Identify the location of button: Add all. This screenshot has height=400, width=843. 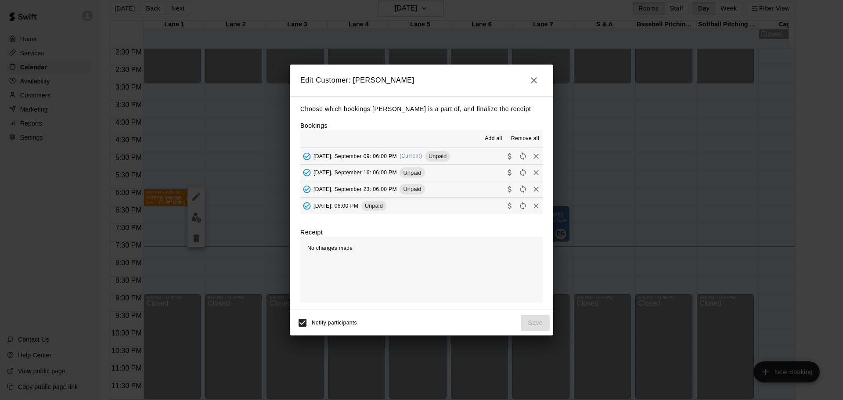
(494, 139).